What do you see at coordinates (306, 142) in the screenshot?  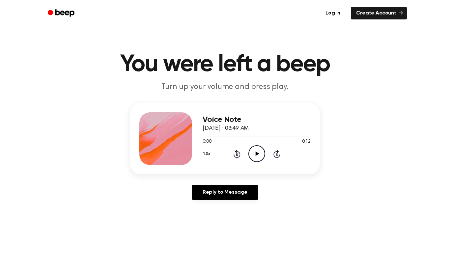 I see `span: 0:12` at bounding box center [306, 142].